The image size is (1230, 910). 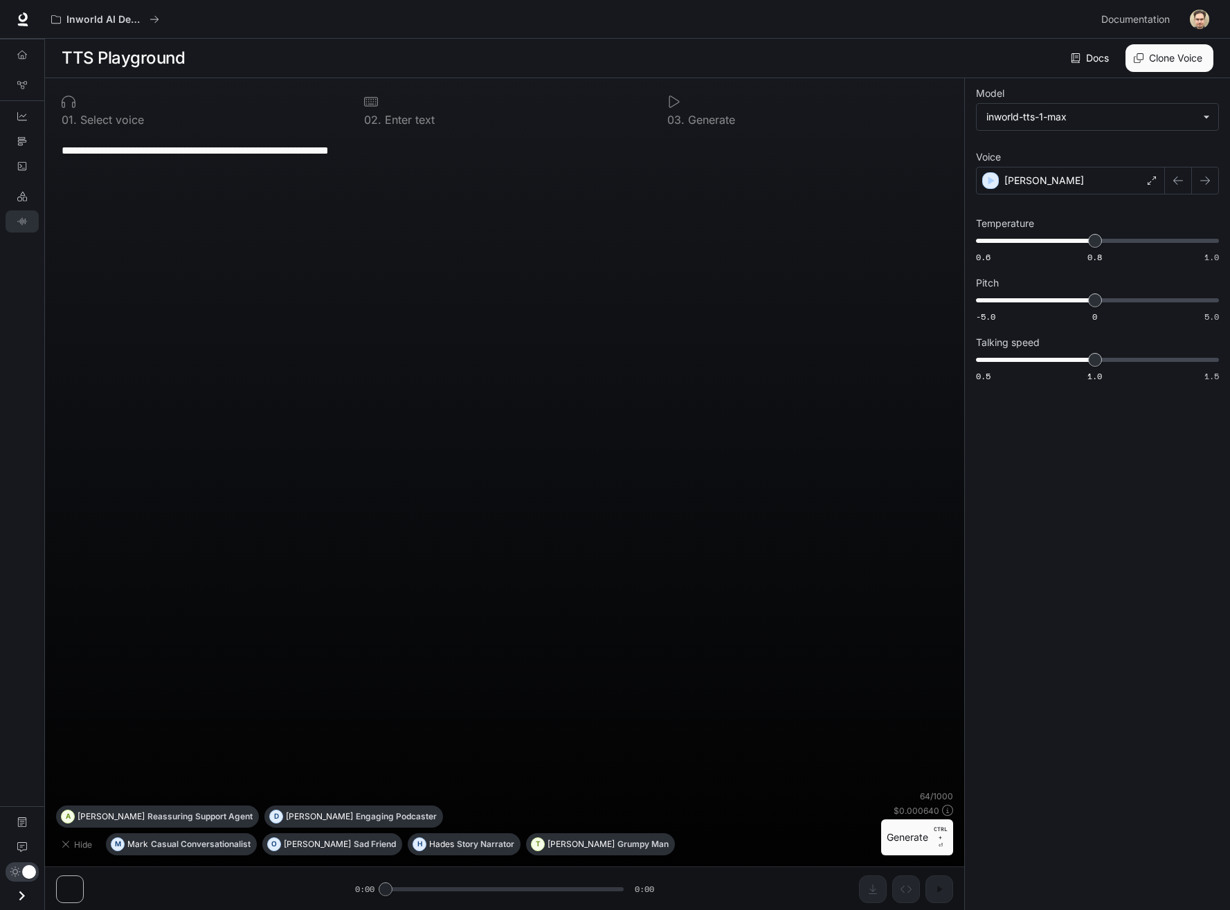 I want to click on div: O, so click(x=274, y=844).